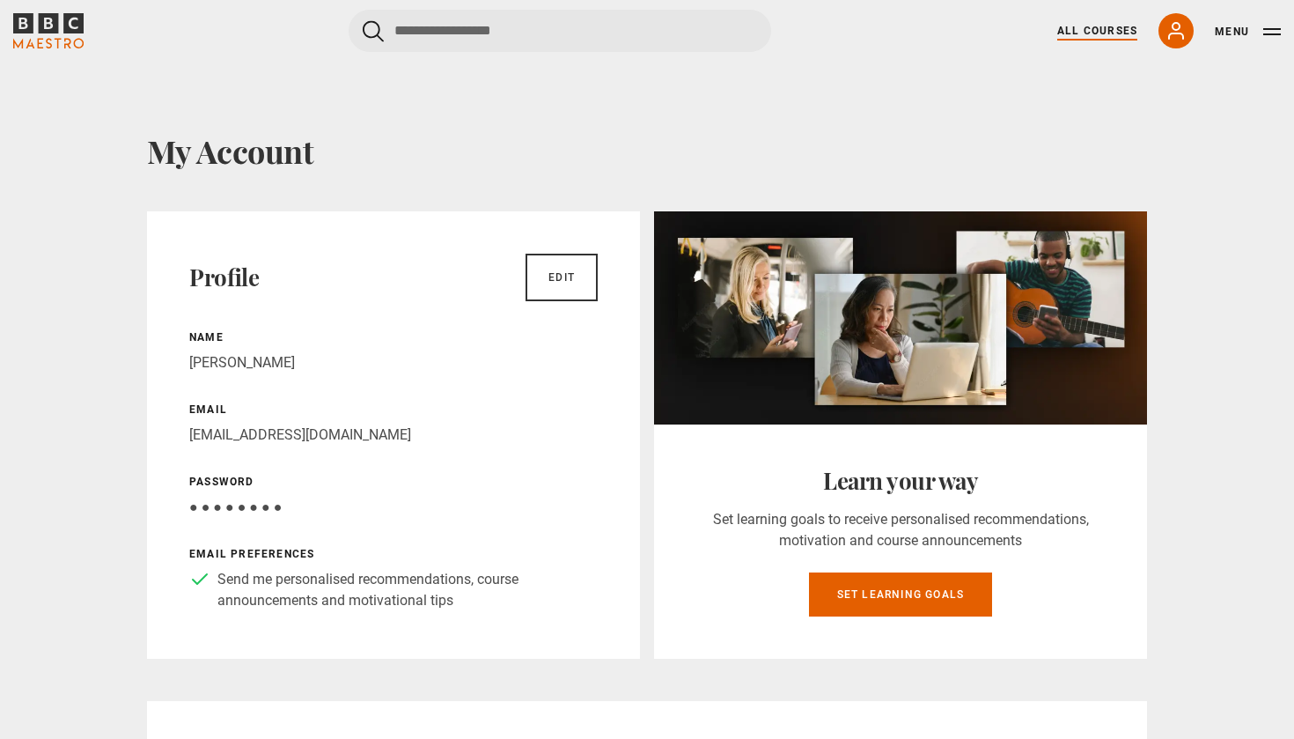 The height and width of the screenshot is (739, 1294). Describe the element at coordinates (562, 277) in the screenshot. I see `a: Edit` at that location.